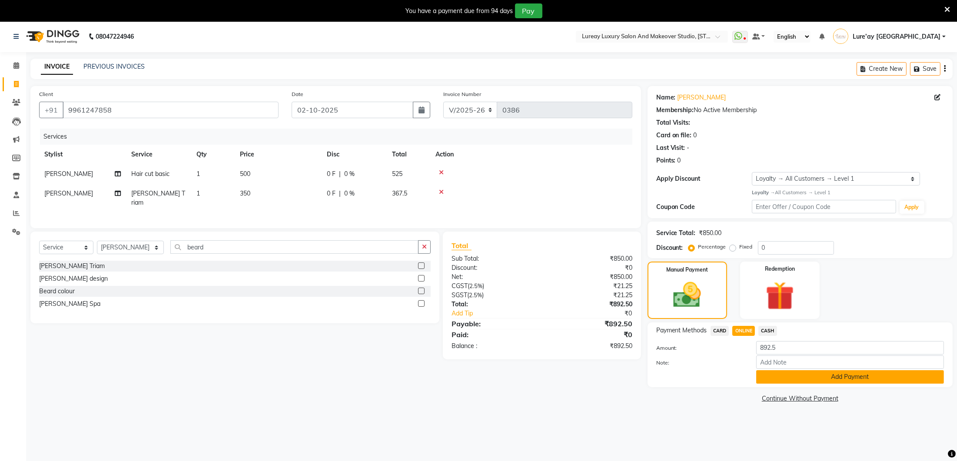  What do you see at coordinates (780, 269) in the screenshot?
I see `label: Redemption` at bounding box center [780, 269].